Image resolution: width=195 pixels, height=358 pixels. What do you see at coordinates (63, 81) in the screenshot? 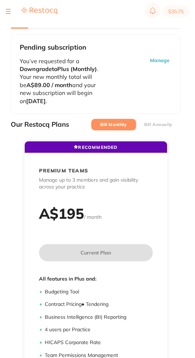
I see `p: You’ve requested for a . Your new monthly total will be and your new subscription will begin on .` at bounding box center [63, 81].